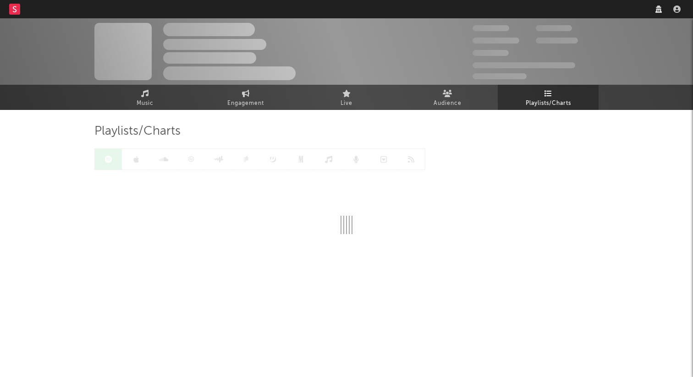 The width and height of the screenshot is (693, 377). I want to click on a: Music, so click(145, 97).